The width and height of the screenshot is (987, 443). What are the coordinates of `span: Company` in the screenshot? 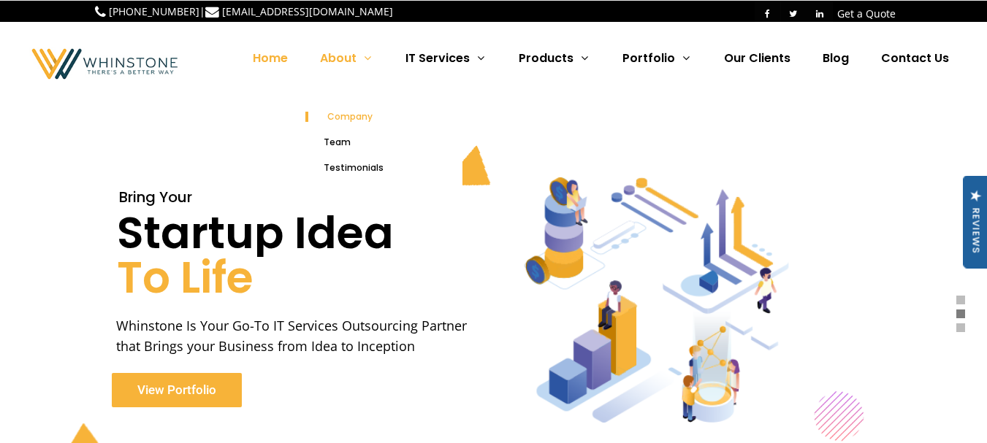 It's located at (350, 116).